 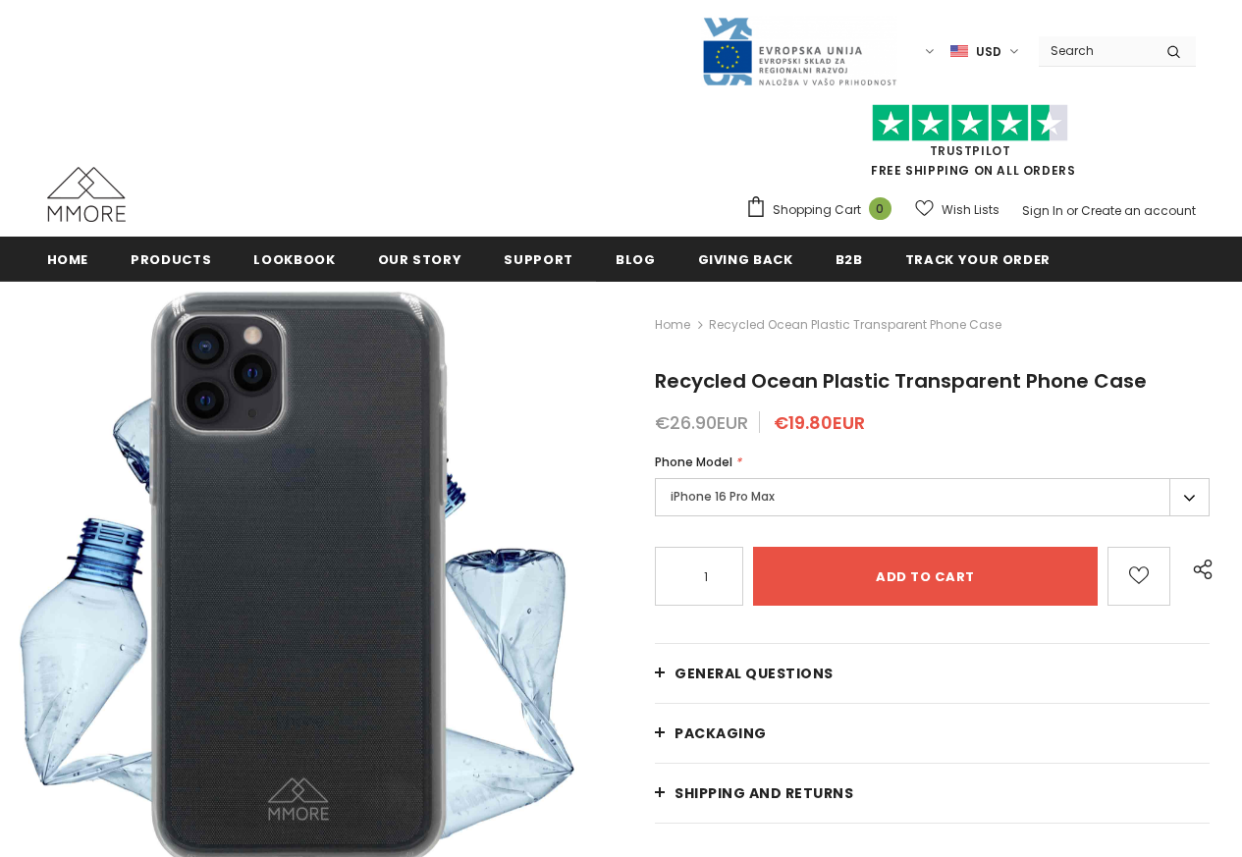 What do you see at coordinates (693, 461) in the screenshot?
I see `span: Phone Model` at bounding box center [693, 461].